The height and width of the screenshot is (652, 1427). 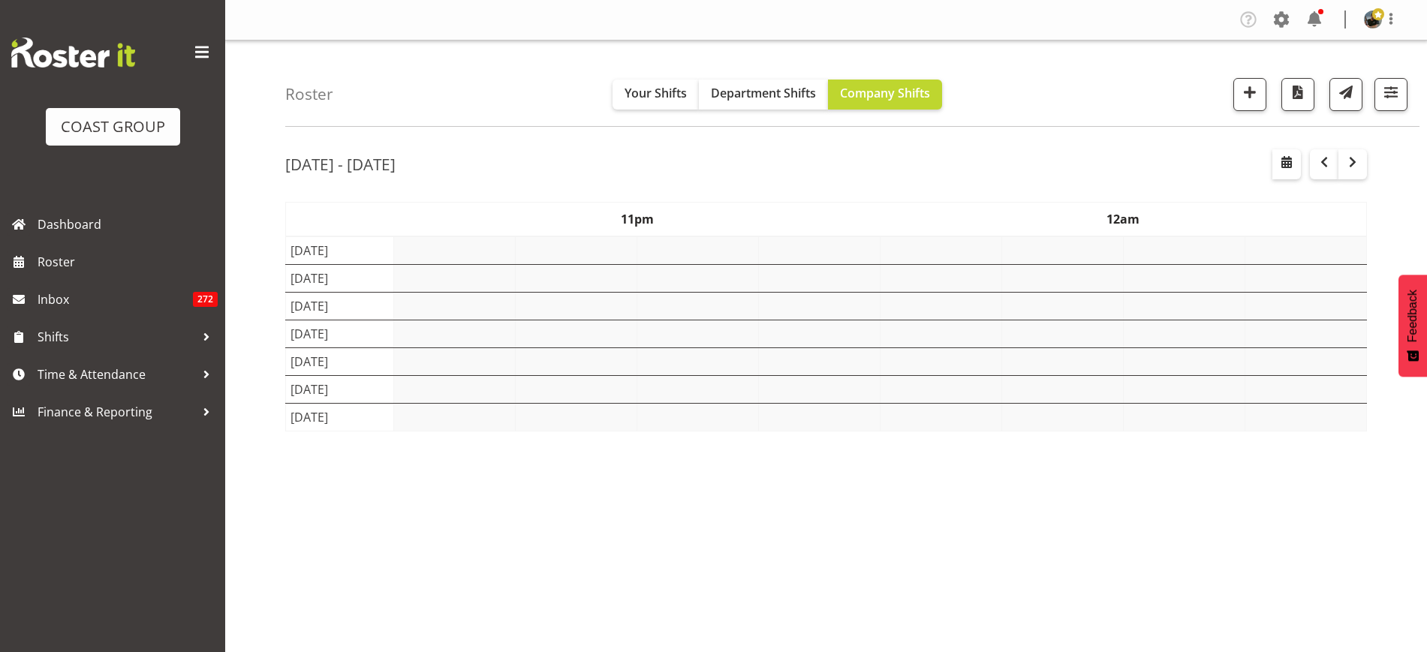 What do you see at coordinates (205, 299) in the screenshot?
I see `span: 272` at bounding box center [205, 299].